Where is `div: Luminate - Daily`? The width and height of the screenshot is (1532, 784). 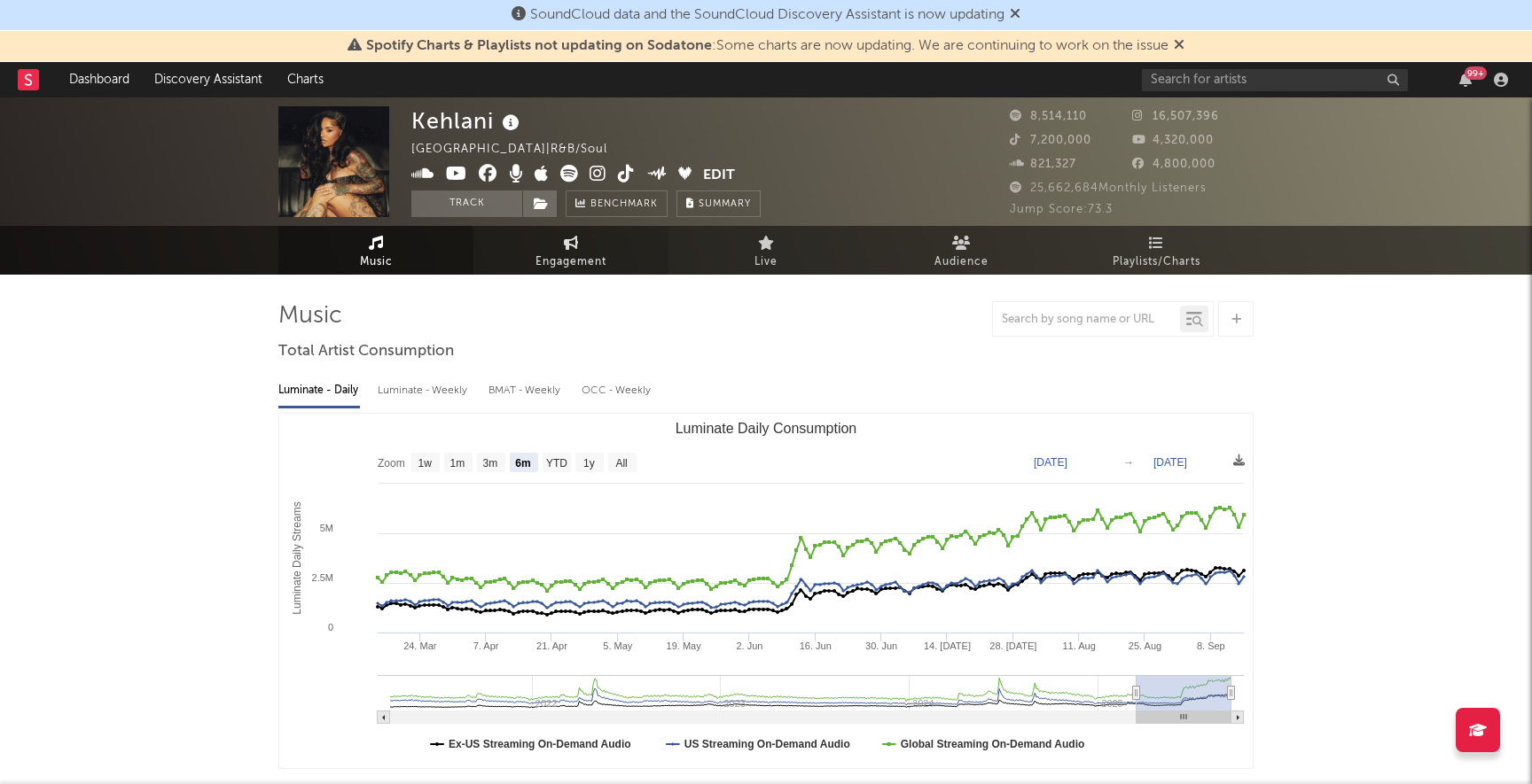
div: Luminate - Daily is located at coordinates (319, 391).